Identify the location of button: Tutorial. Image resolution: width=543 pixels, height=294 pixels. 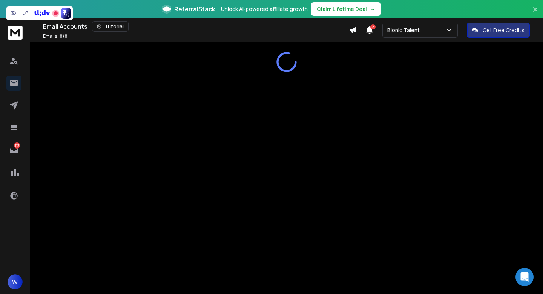
(110, 26).